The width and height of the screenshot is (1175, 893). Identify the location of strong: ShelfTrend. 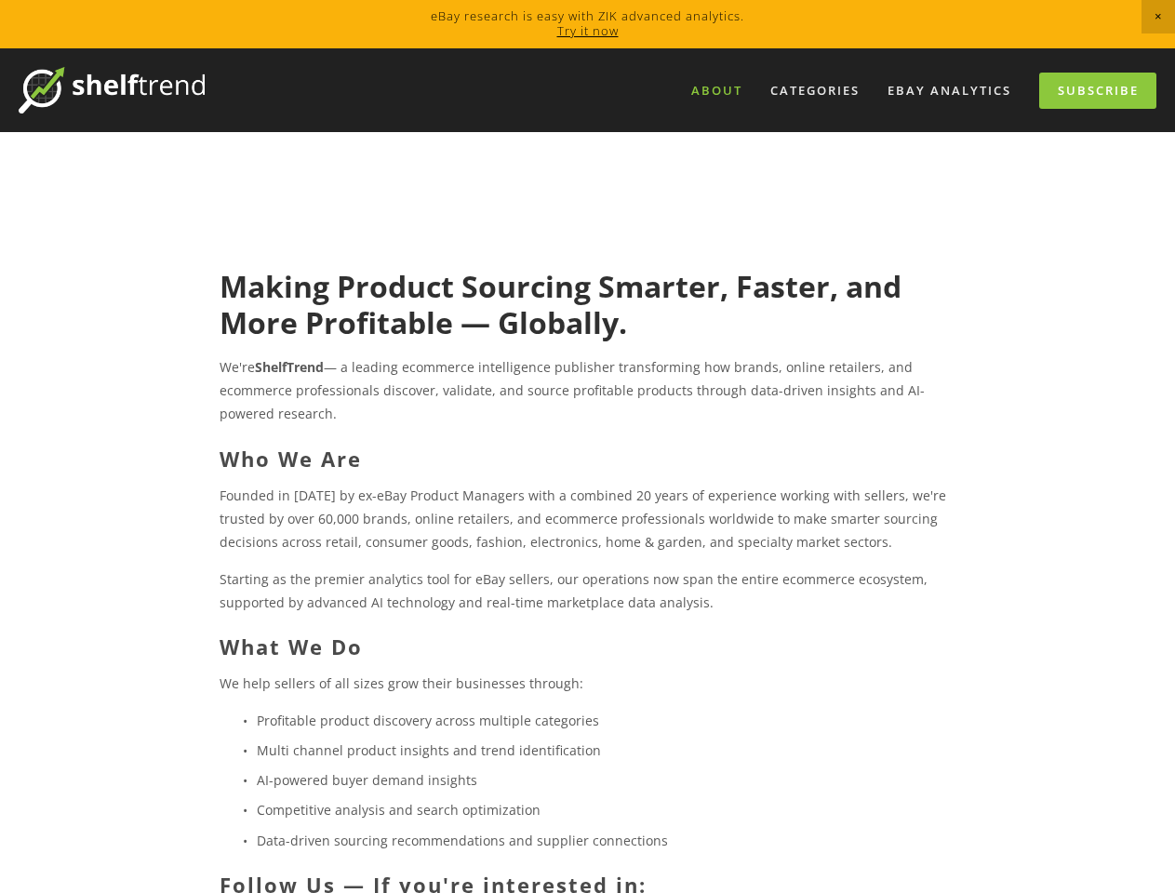
(289, 367).